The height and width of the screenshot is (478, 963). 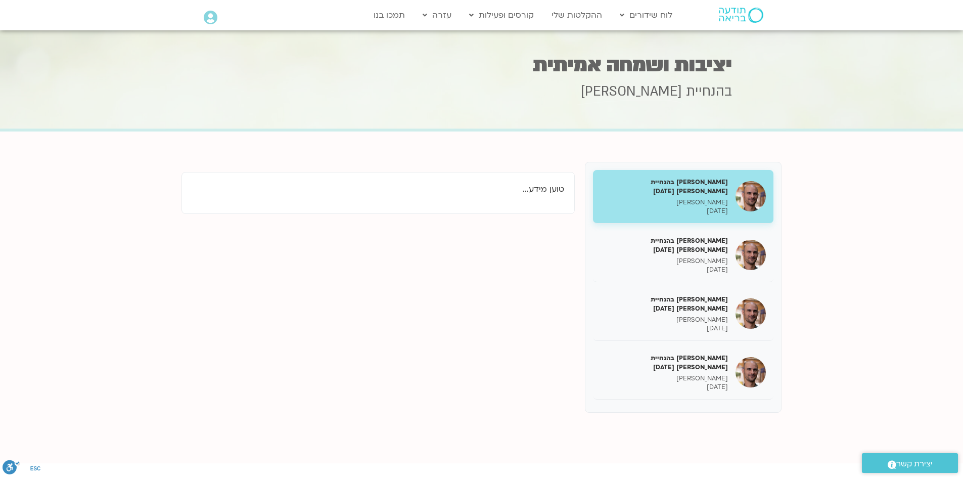 I want to click on a: תמכו בנו, so click(x=389, y=15).